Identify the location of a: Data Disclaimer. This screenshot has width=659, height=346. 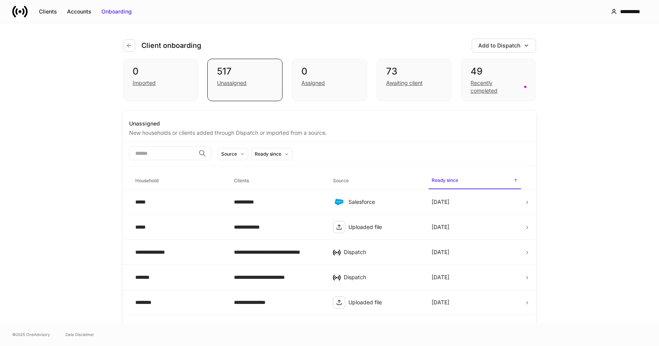
(80, 334).